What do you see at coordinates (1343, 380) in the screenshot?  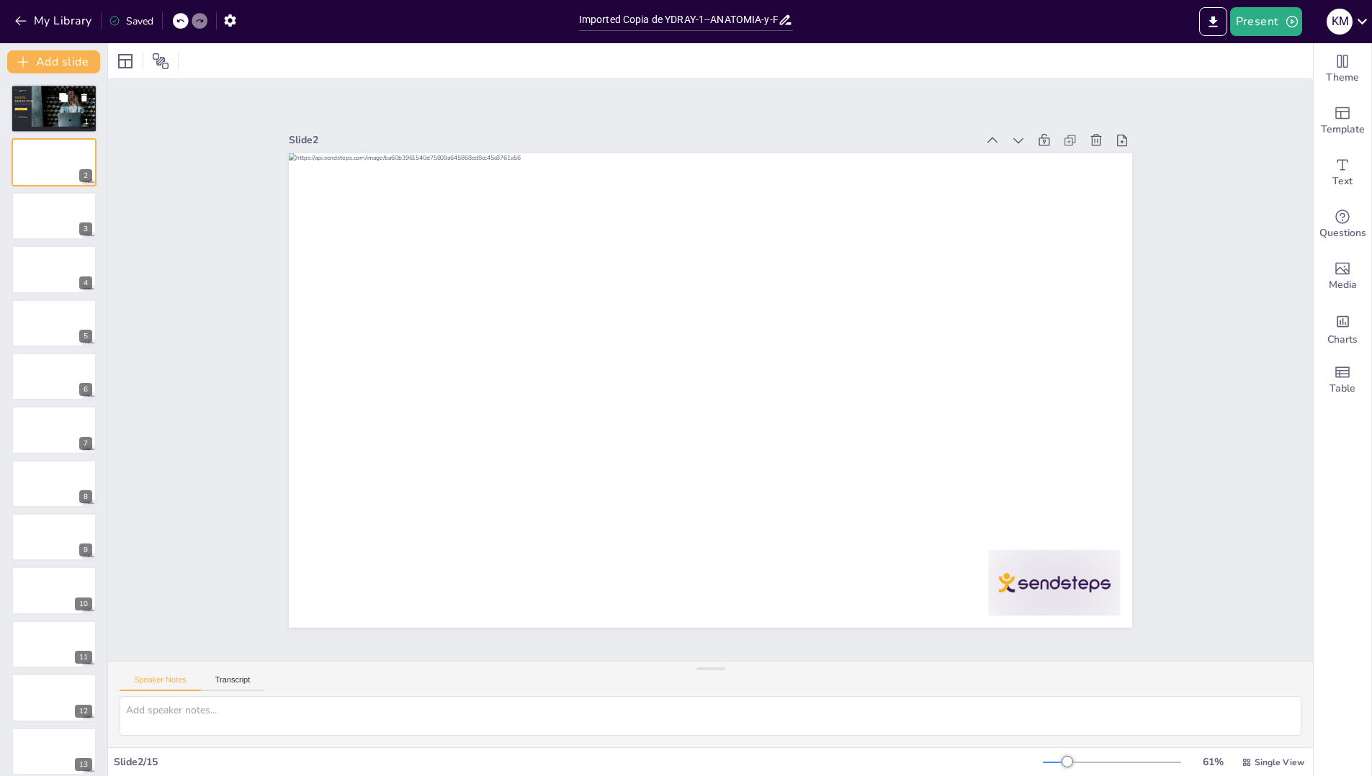 I see `div: Add a table` at bounding box center [1343, 380].